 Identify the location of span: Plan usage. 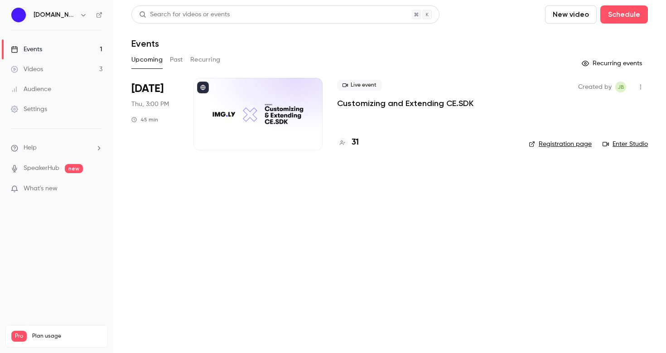
(67, 336).